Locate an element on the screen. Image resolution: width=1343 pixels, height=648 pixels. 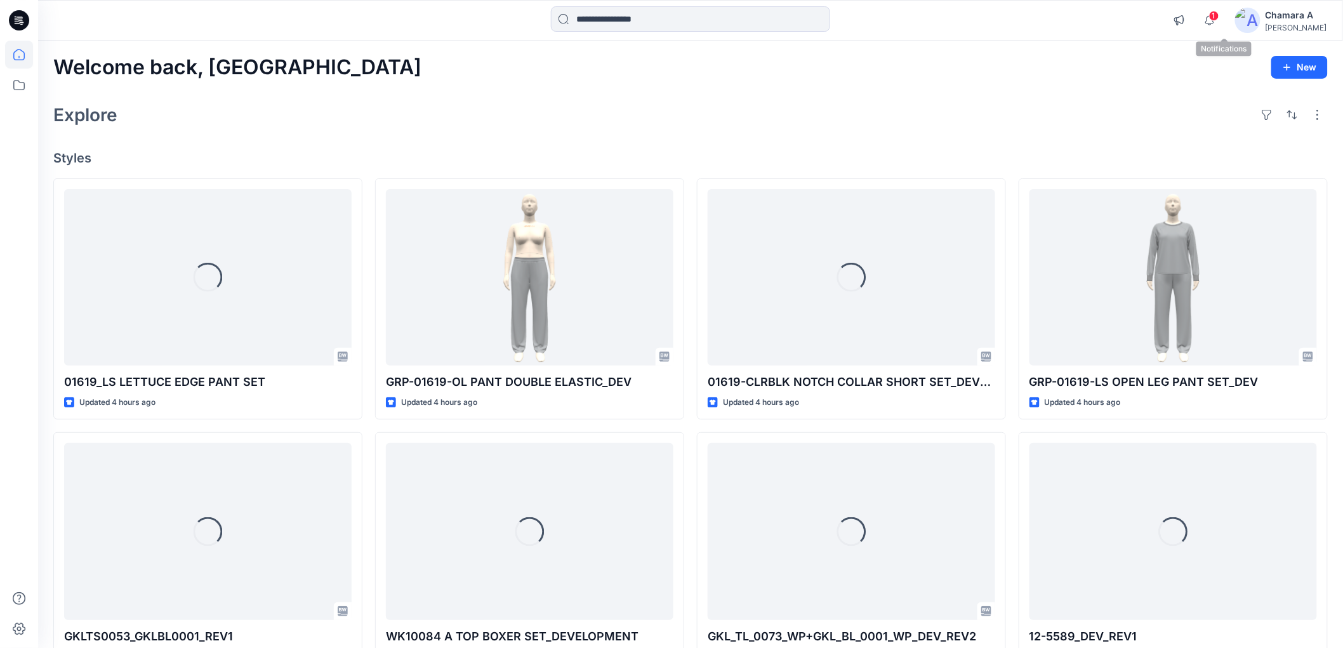
p: GKL_TL_0073_WP+GKL_BL_0001_WP_DEV_REV2 is located at coordinates (851, 637).